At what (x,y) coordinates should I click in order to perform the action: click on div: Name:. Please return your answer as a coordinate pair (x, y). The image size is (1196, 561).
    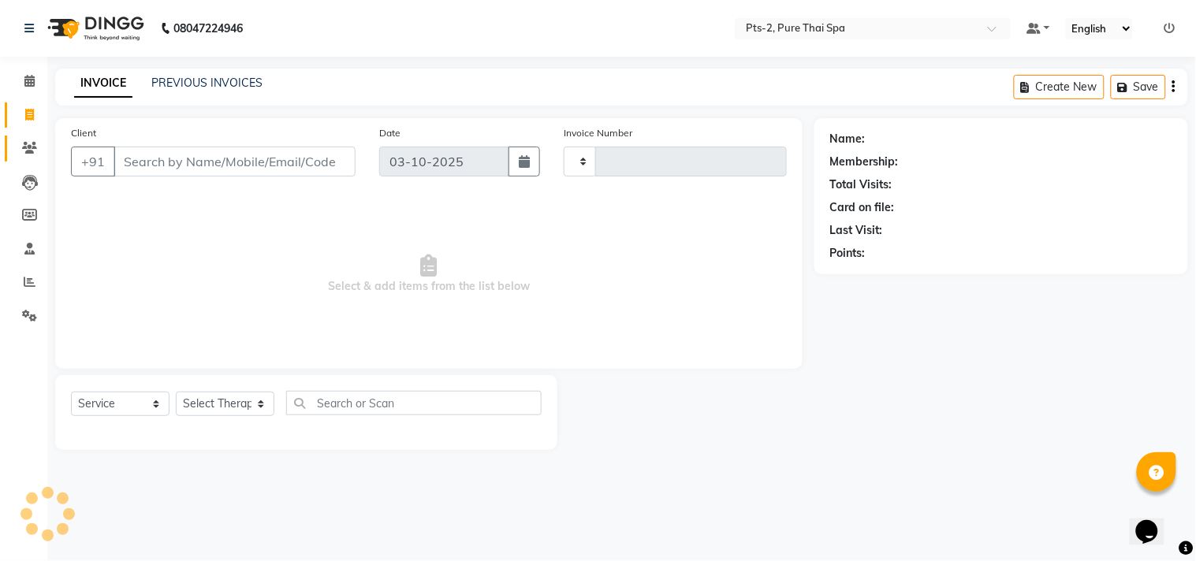
    Looking at the image, I should click on (847, 139).